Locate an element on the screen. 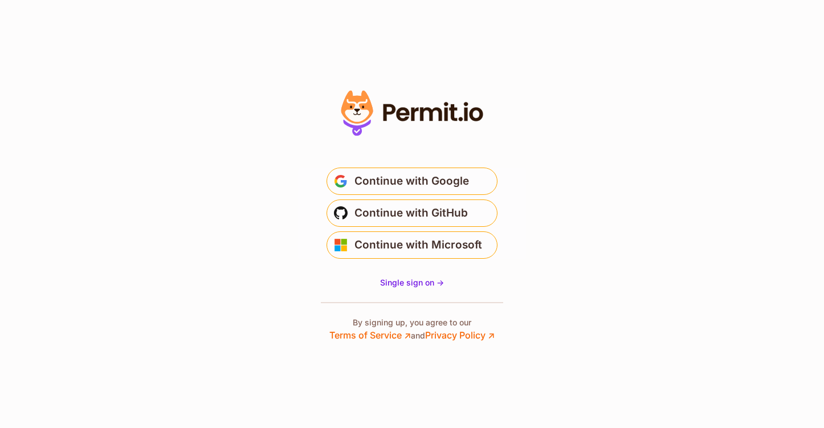  button: Continue with GitHub is located at coordinates (412, 213).